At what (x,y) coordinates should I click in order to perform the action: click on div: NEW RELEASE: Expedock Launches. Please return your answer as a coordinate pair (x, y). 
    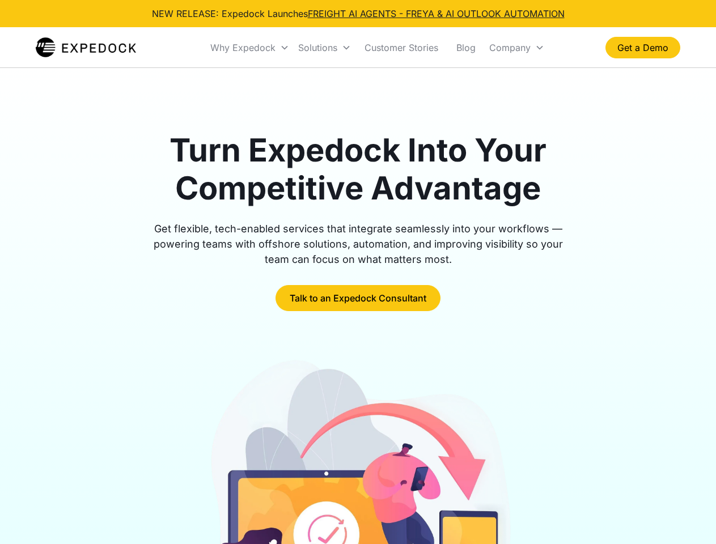
    Looking at the image, I should click on (358, 14).